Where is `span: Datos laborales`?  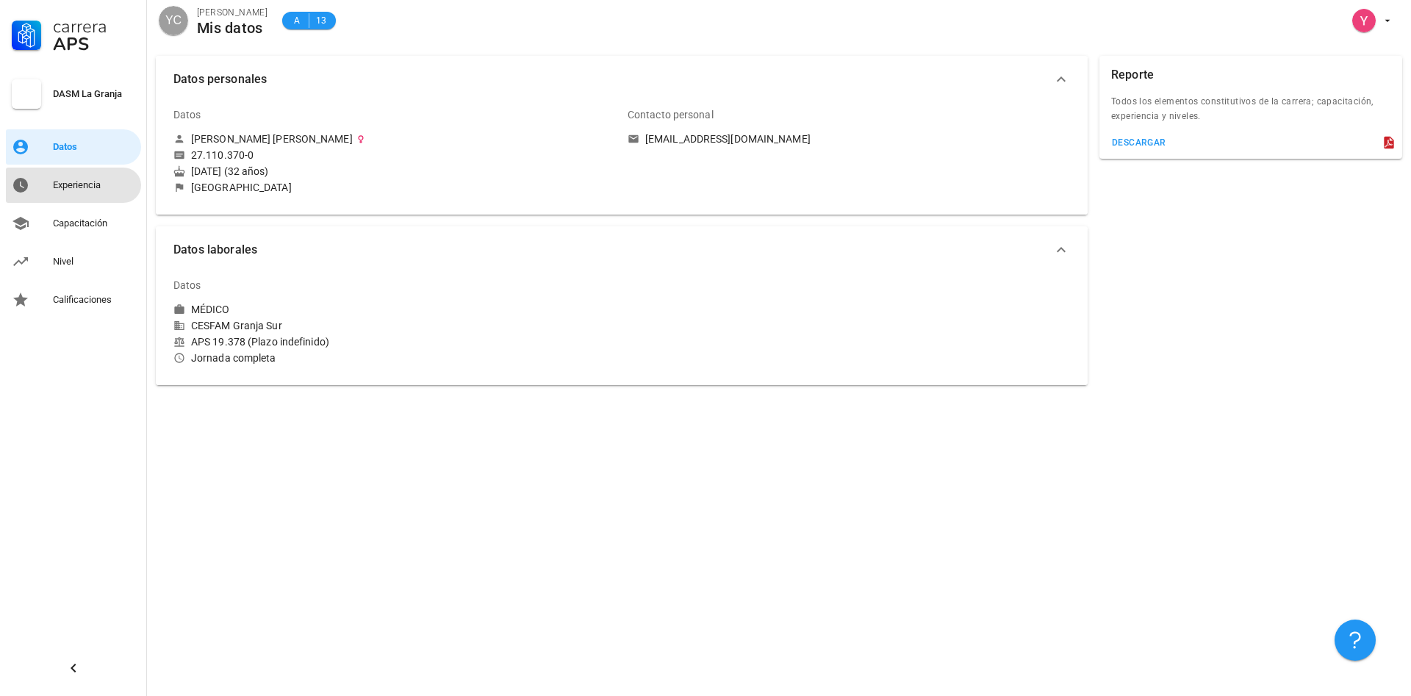 span: Datos laborales is located at coordinates (613, 250).